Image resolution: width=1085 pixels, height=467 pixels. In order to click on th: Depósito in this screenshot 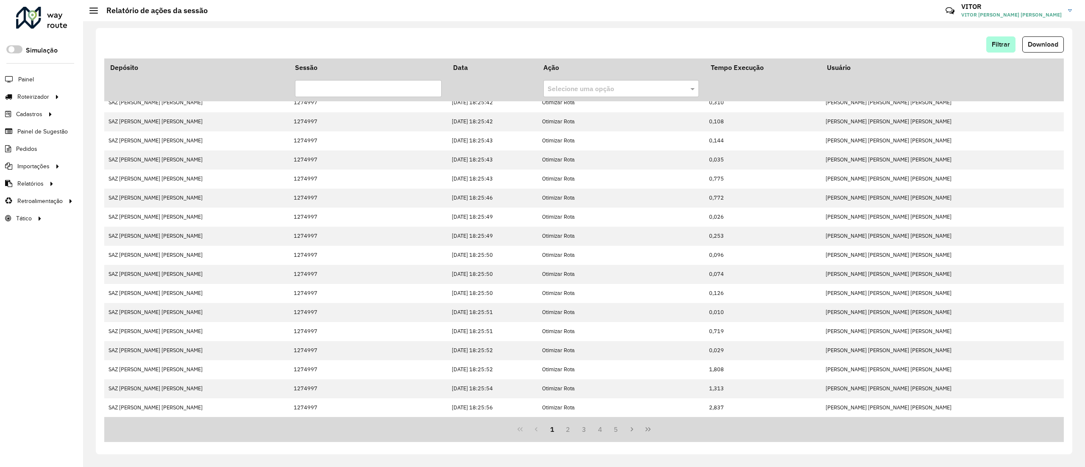, I will do `click(197, 67)`.